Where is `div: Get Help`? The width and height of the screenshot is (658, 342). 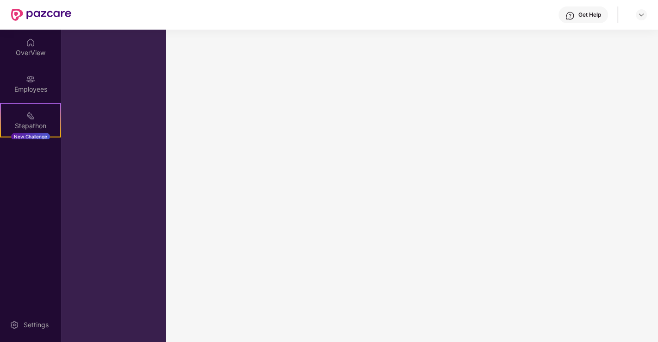 div: Get Help is located at coordinates (589, 15).